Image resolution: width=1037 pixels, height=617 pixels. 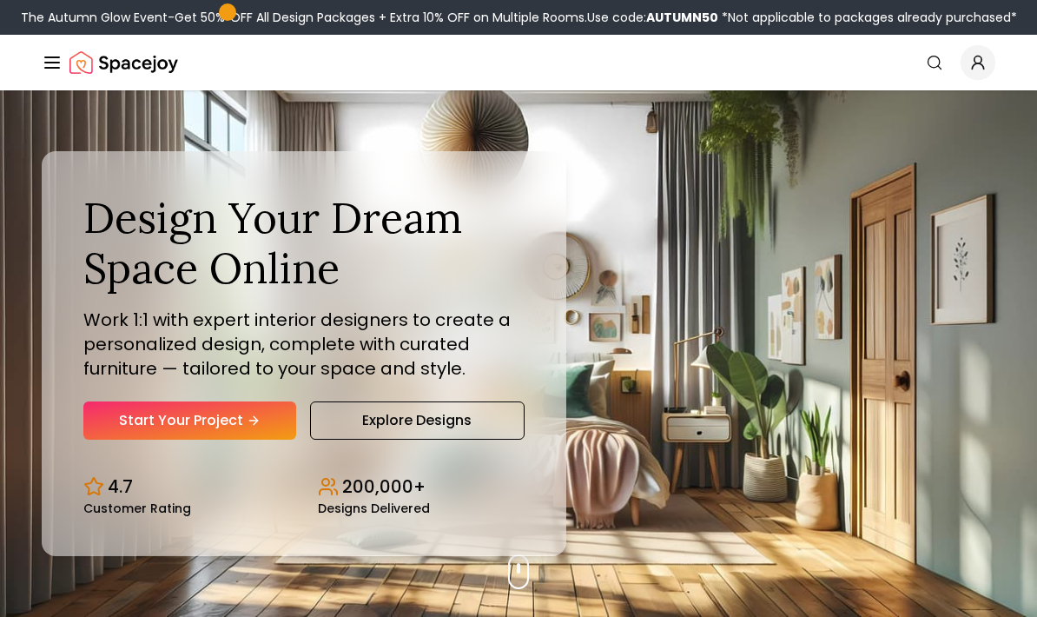 What do you see at coordinates (304, 487) in the screenshot?
I see `div: Design stats` at bounding box center [304, 487].